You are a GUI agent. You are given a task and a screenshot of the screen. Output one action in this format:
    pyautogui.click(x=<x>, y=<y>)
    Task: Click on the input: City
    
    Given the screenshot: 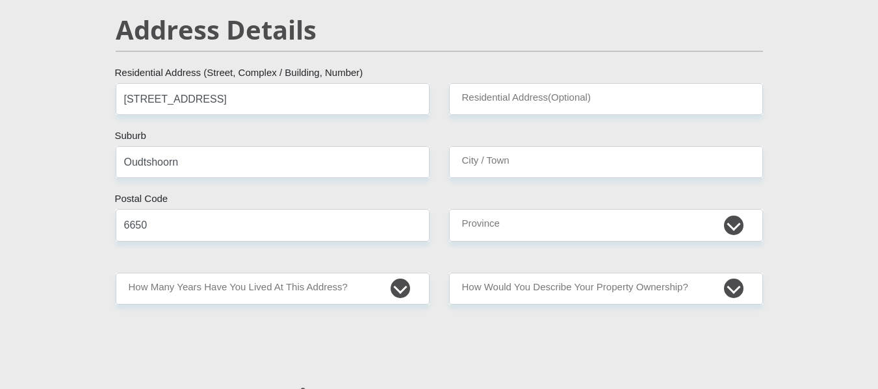 What is the action you would take?
    pyautogui.click(x=605, y=162)
    